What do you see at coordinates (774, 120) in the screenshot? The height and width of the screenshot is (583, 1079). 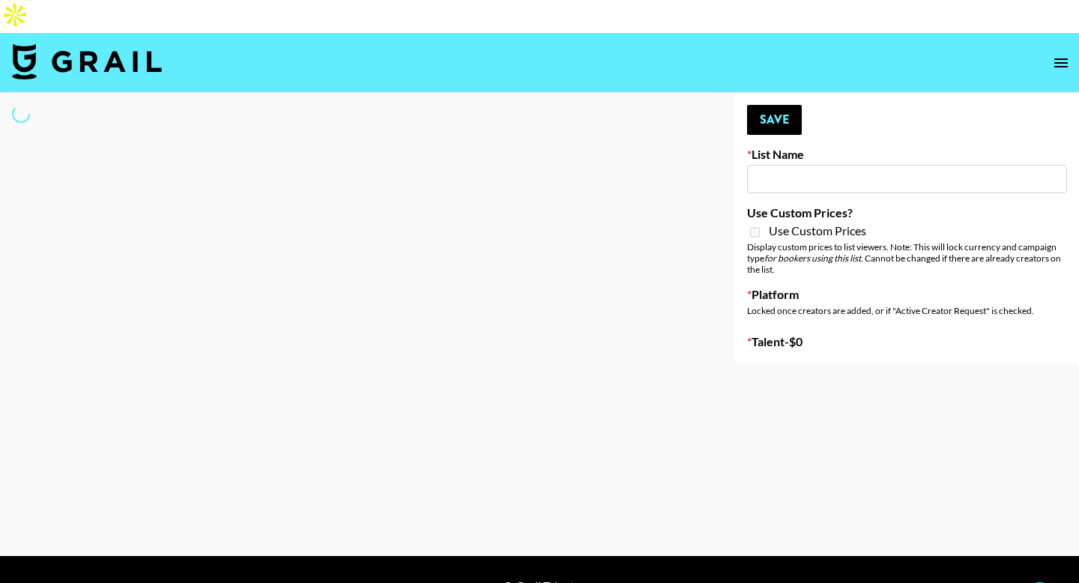 I see `button: Save` at bounding box center [774, 120].